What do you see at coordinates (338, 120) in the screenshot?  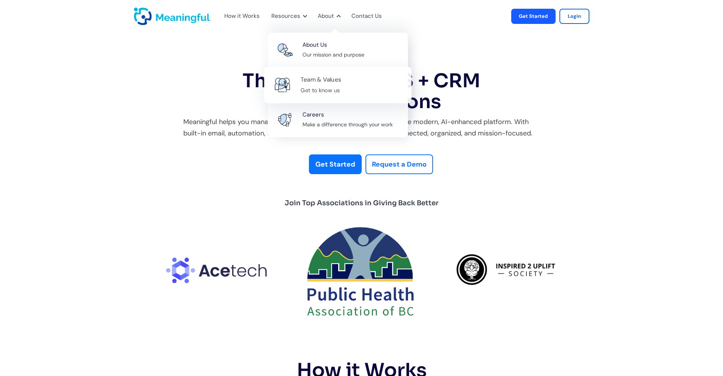 I see `a: Career IconCareersMake a difference through your work` at bounding box center [338, 120].